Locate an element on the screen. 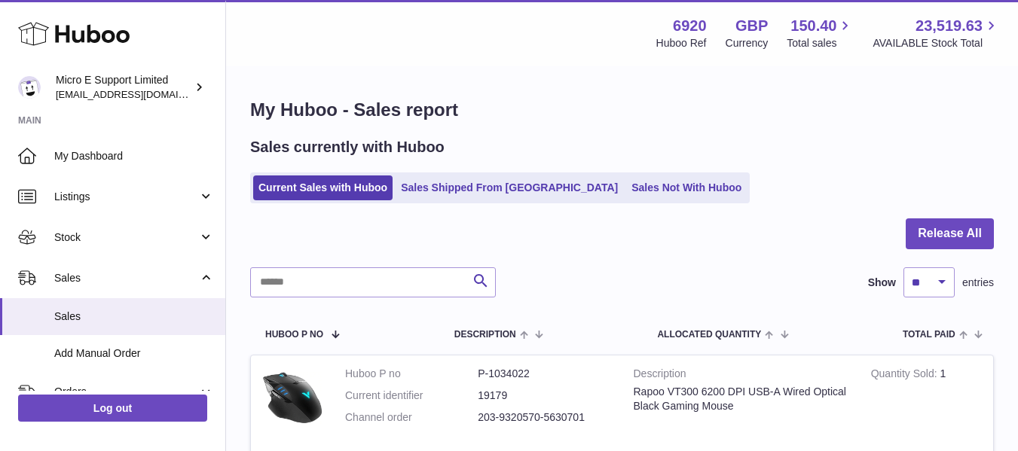 Image resolution: width=1018 pixels, height=451 pixels. span: AVAILABLE Stock Total is located at coordinates (936, 43).